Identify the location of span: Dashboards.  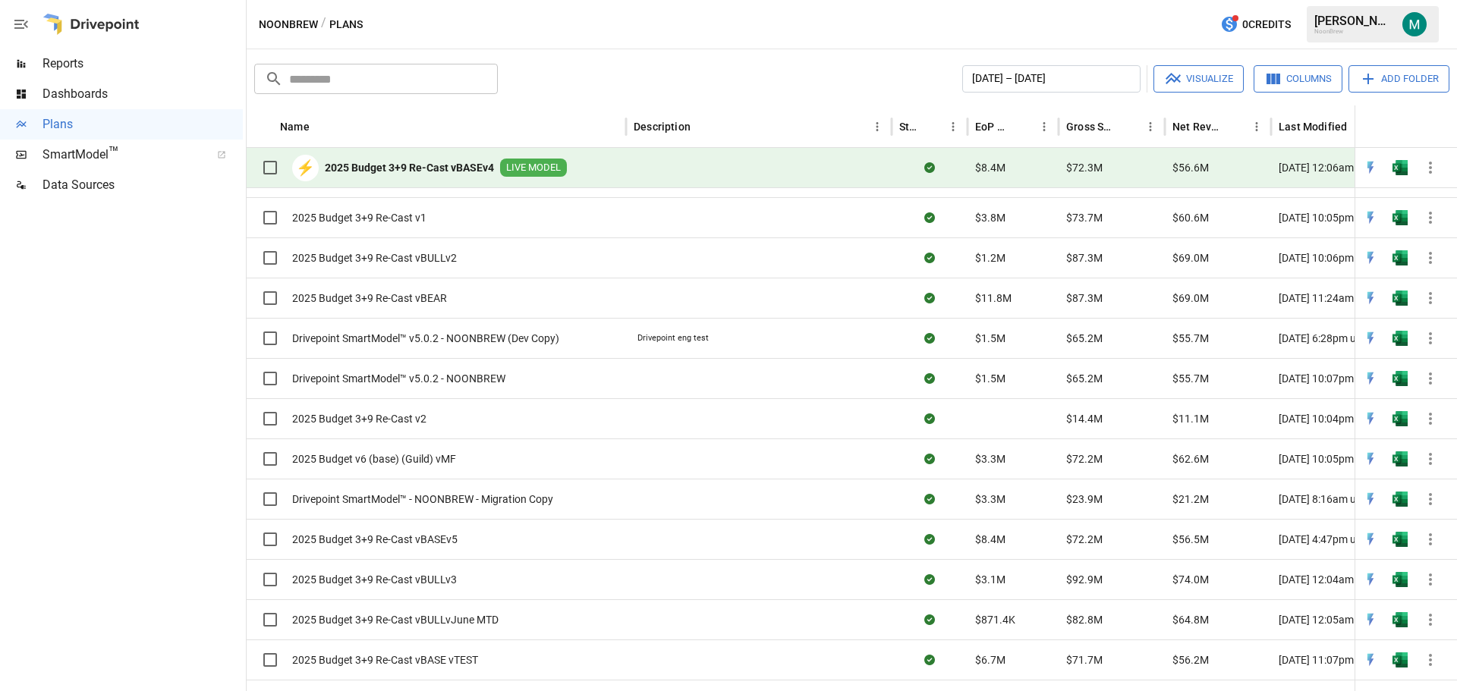
(143, 94).